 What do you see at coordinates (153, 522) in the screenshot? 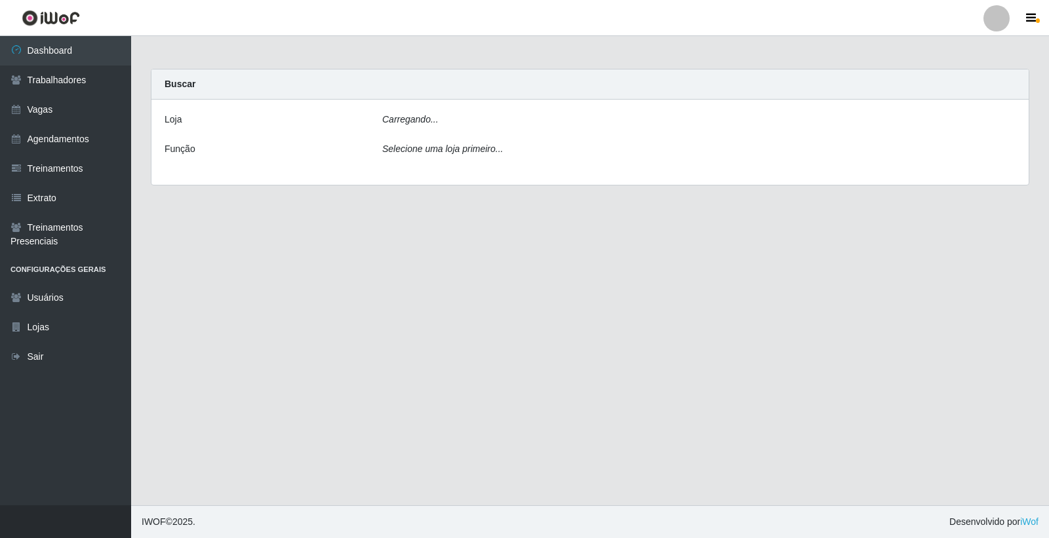
I see `span: IWOF` at bounding box center [153, 522].